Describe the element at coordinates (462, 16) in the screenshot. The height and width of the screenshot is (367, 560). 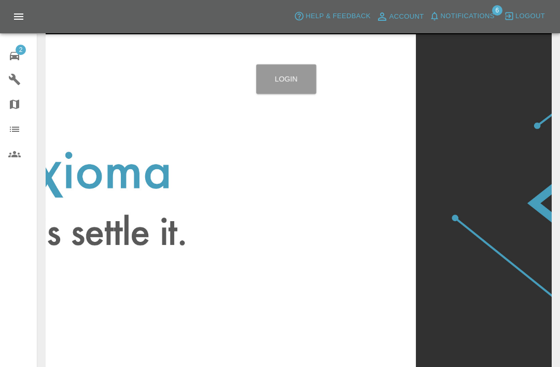
I see `button: Notifications` at that location.